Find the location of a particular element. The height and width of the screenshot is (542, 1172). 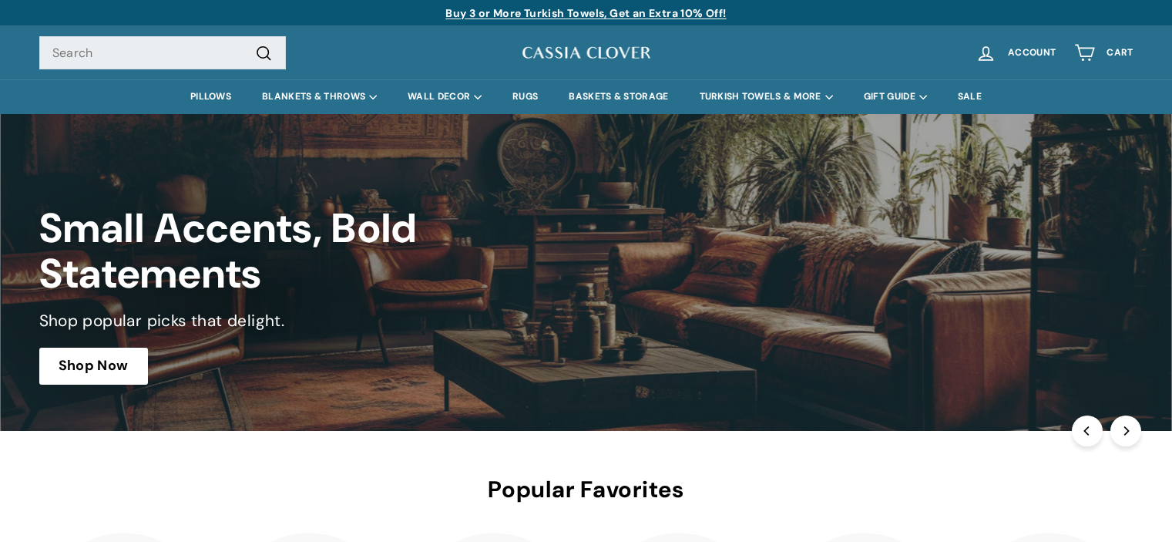

h2: Popular Favorites is located at coordinates (586, 489).